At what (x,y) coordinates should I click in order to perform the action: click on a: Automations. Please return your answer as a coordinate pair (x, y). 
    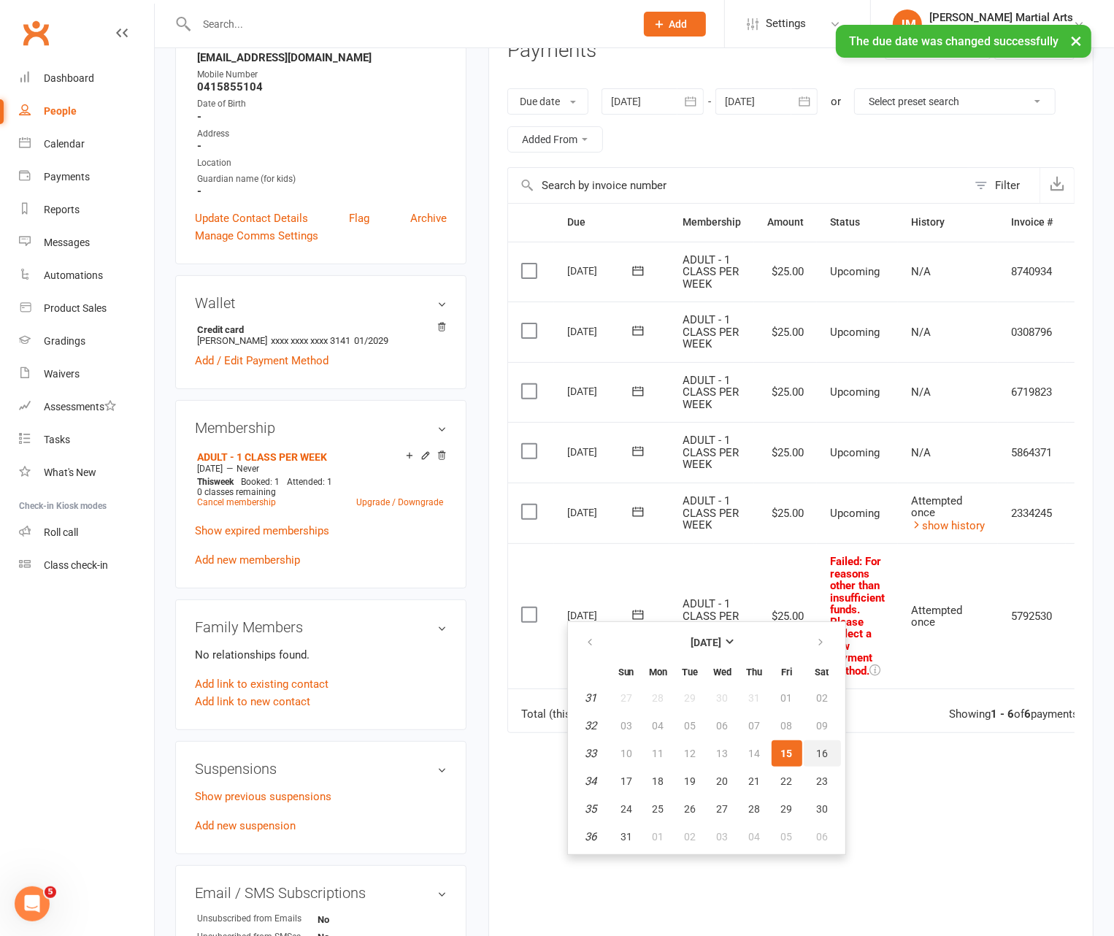
    Looking at the image, I should click on (86, 275).